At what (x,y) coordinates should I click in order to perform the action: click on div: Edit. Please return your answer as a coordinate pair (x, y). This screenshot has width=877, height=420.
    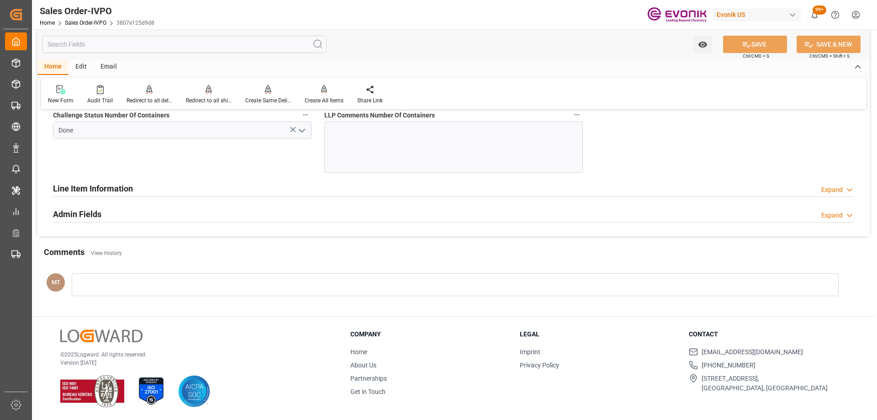
    Looking at the image, I should click on (81, 67).